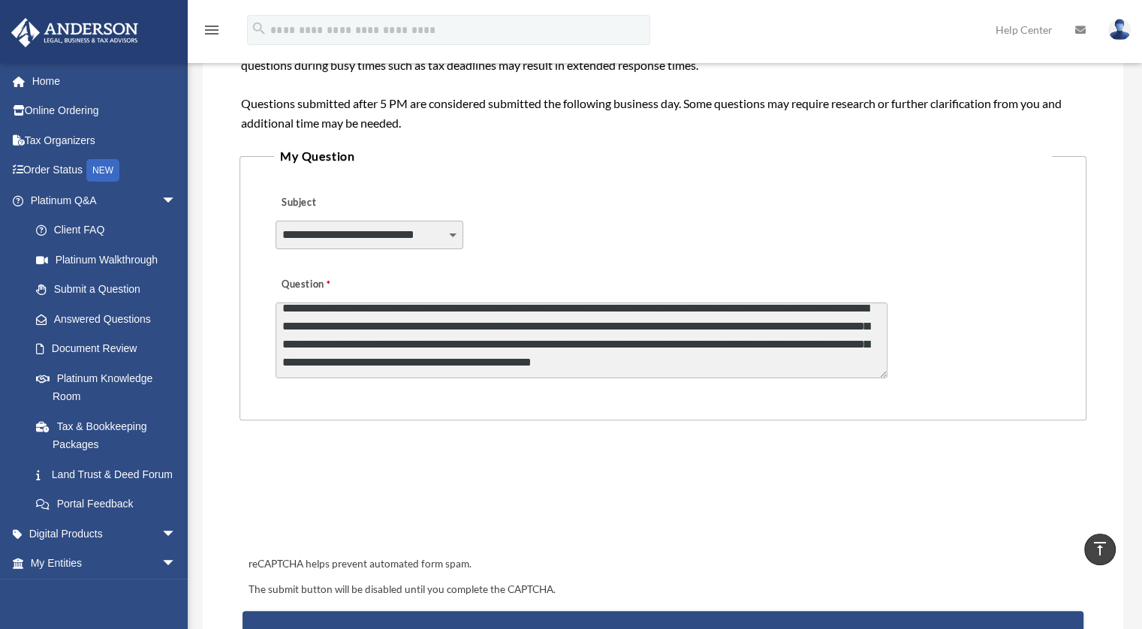 The width and height of the screenshot is (1142, 629). I want to click on label: Subject, so click(347, 204).